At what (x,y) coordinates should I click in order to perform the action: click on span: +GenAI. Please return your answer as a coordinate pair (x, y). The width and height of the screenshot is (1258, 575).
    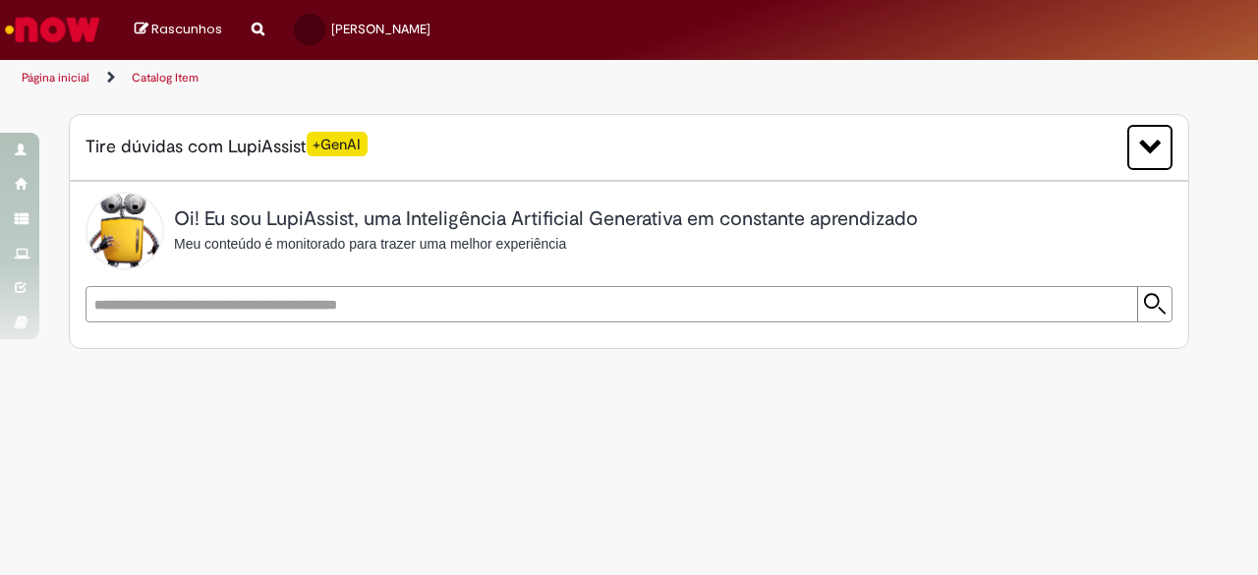
    Looking at the image, I should click on (337, 143).